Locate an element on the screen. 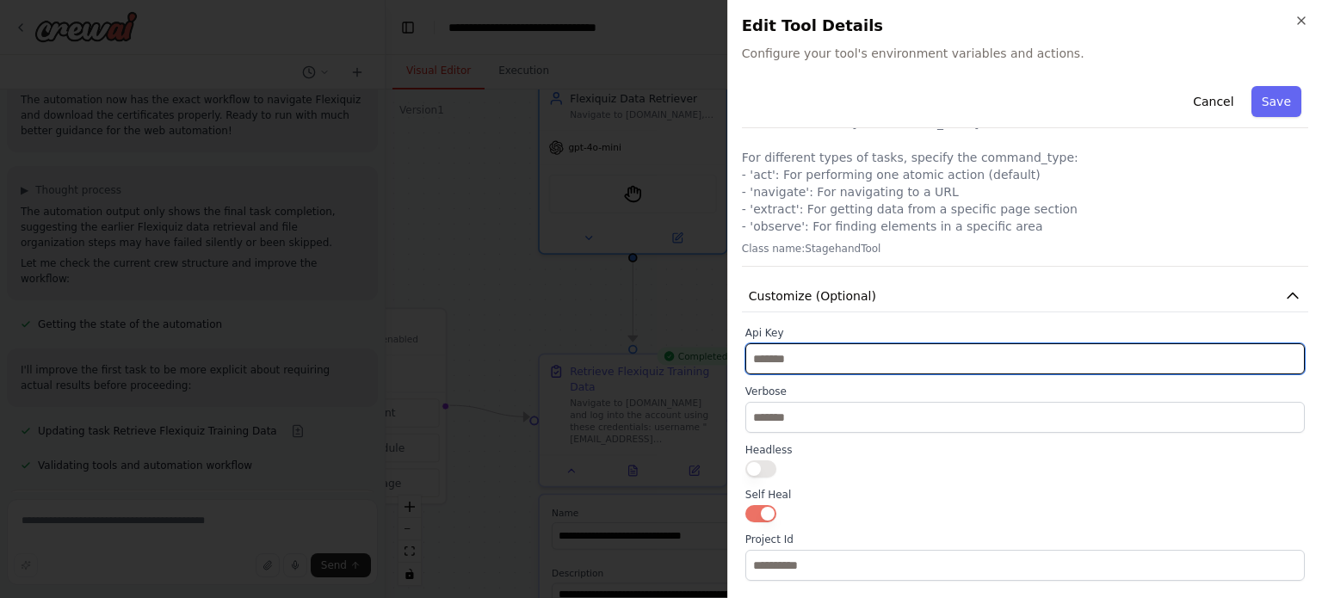  button: Customize (Optional) is located at coordinates (1025, 296).